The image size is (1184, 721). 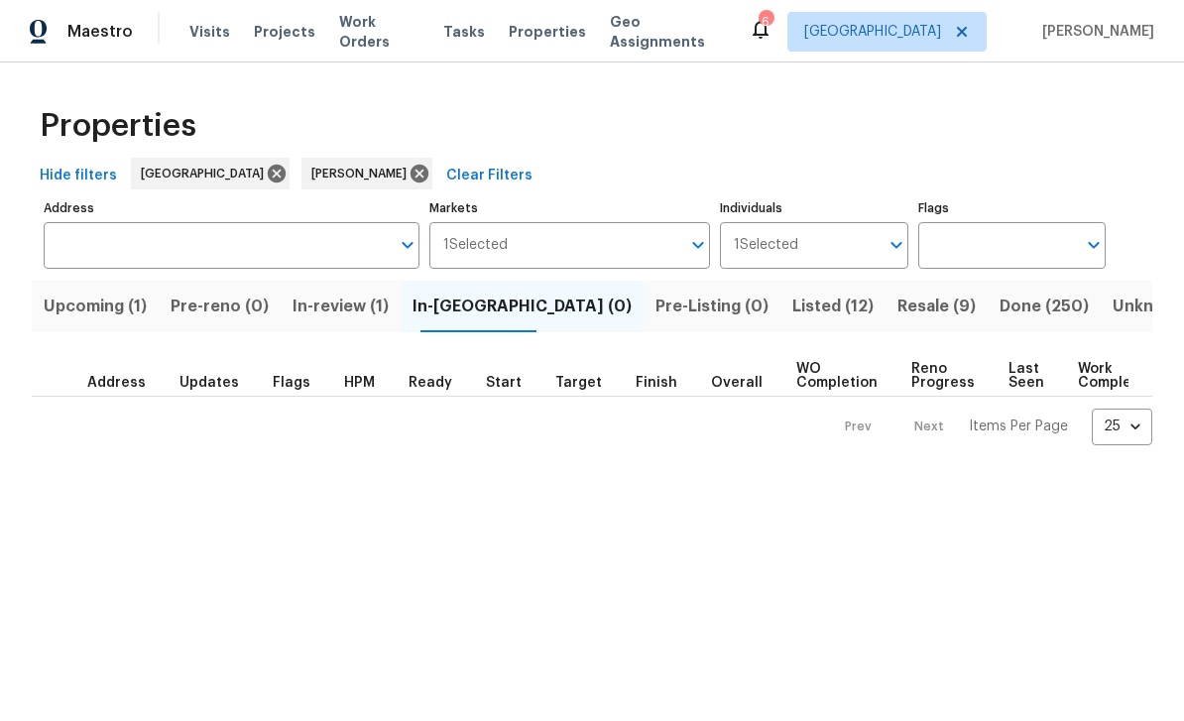 I want to click on span: Pre-Listing (0), so click(x=712, y=306).